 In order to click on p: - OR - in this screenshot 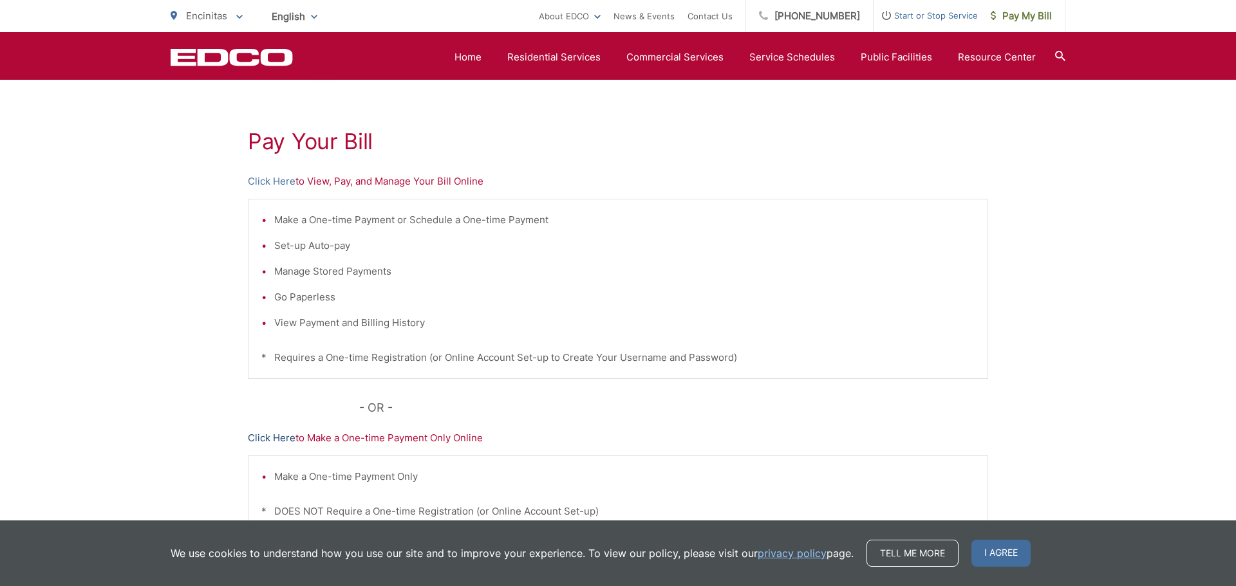, I will do `click(674, 408)`.